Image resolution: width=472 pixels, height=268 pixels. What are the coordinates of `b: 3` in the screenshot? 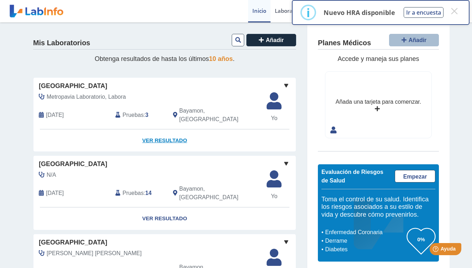 It's located at (147, 115).